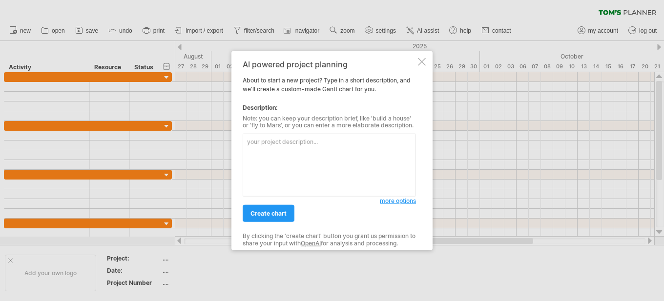  What do you see at coordinates (398, 201) in the screenshot?
I see `span: more options` at bounding box center [398, 201].